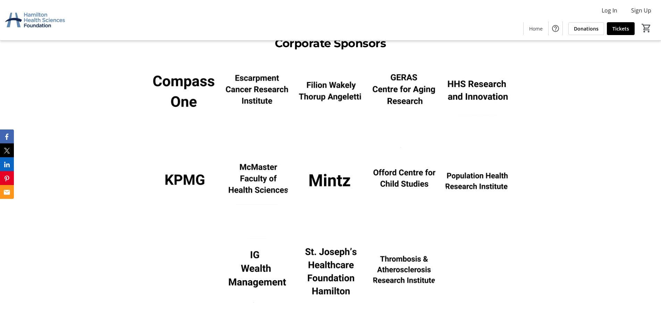 Image resolution: width=661 pixels, height=328 pixels. I want to click on span: Donations, so click(586, 28).